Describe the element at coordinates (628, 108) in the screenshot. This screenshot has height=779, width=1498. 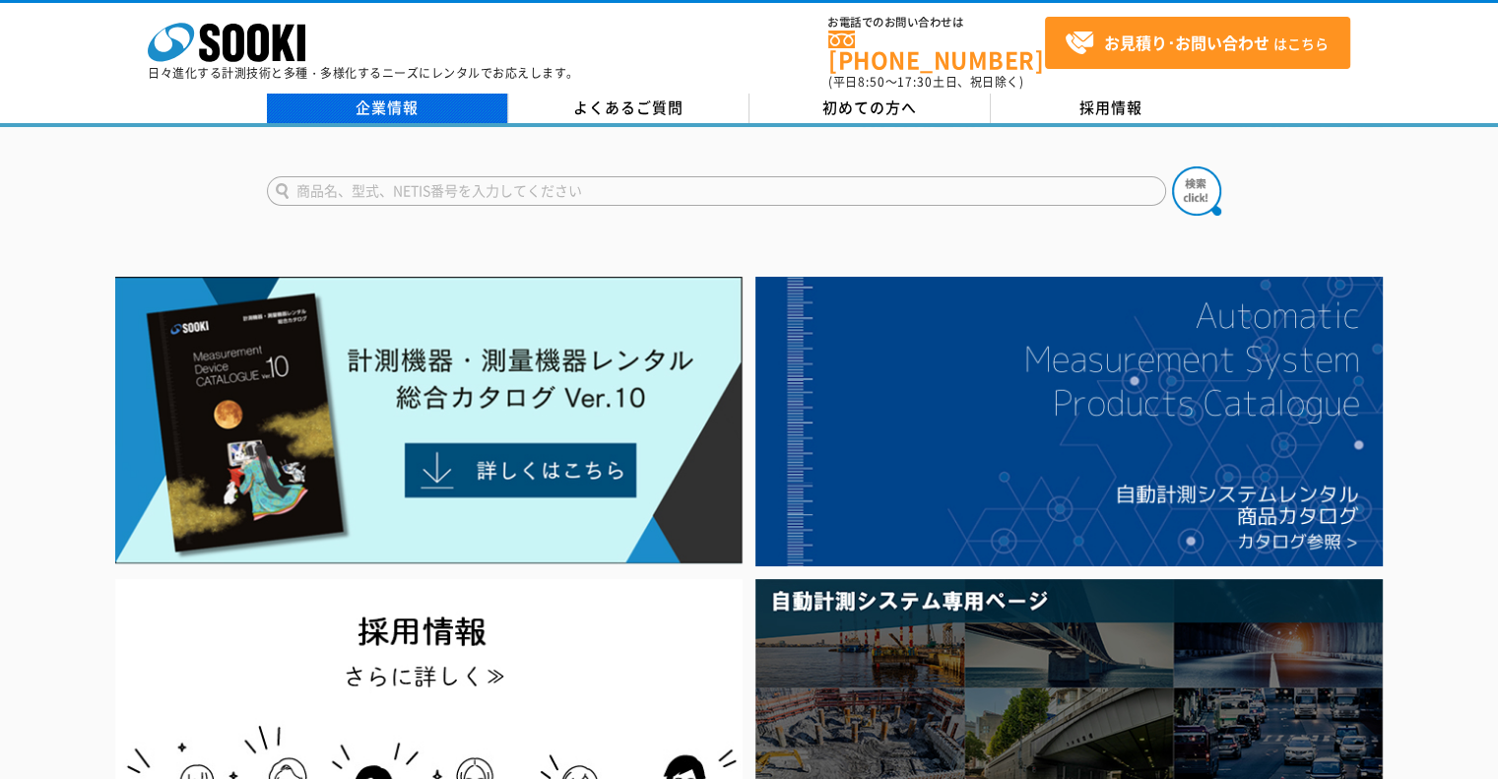
I see `a: よくあるご質問` at that location.